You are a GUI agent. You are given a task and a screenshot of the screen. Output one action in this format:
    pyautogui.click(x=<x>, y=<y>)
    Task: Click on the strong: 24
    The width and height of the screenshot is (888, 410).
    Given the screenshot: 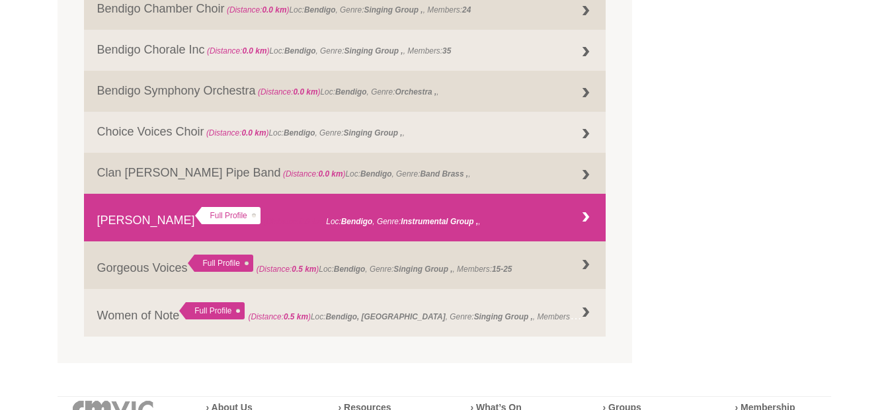 What is the action you would take?
    pyautogui.click(x=466, y=10)
    